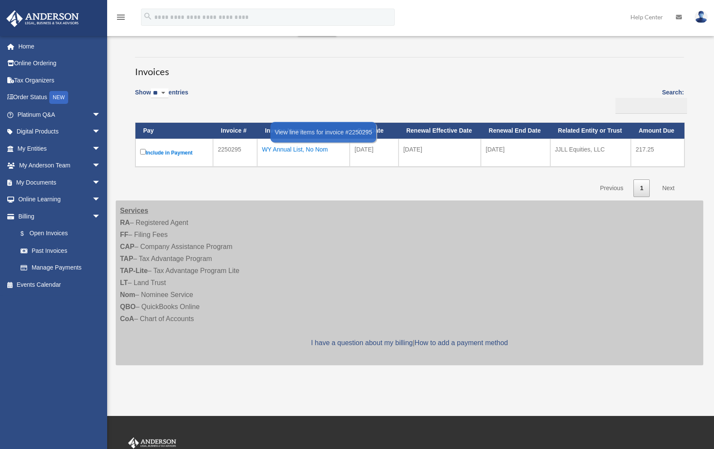 The height and width of the screenshot is (449, 714). Describe the element at coordinates (591, 130) in the screenshot. I see `th: Related Entity or Trust: activate to sort column ascending` at that location.